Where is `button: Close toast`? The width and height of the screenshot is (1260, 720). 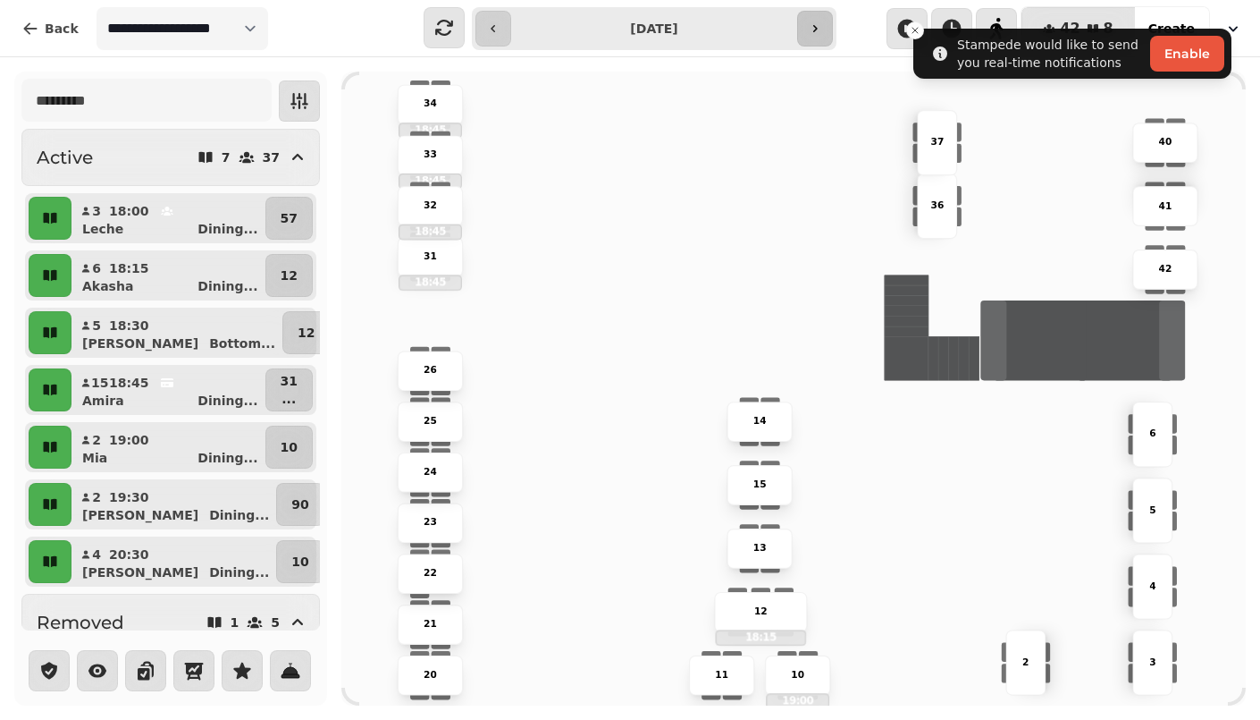
button: Close toast is located at coordinates (915, 30).